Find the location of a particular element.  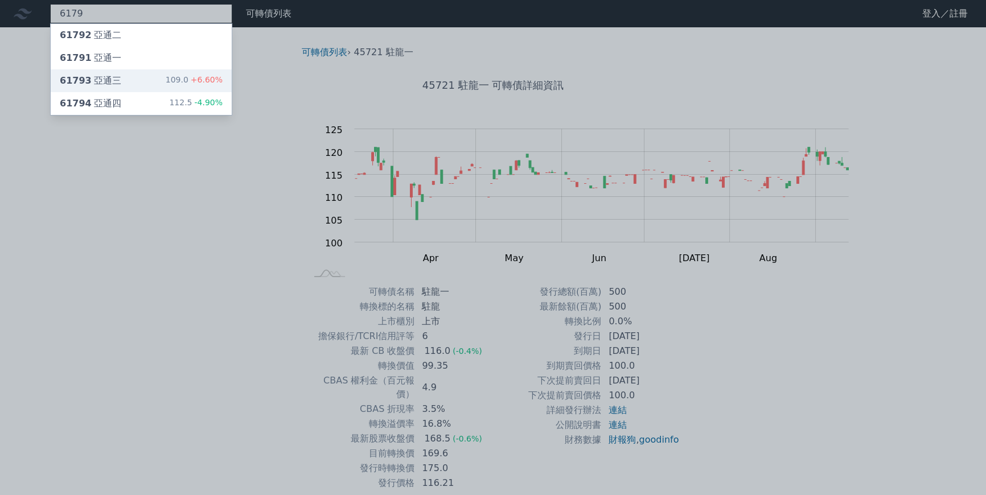

span: +6.60% is located at coordinates (205, 80).